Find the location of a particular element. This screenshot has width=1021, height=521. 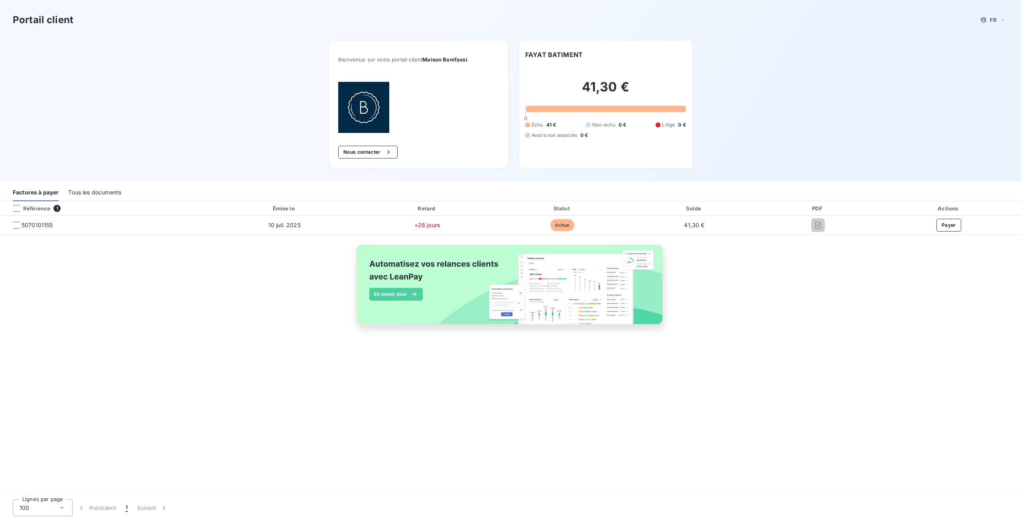

span: Non-échu is located at coordinates (604, 125).